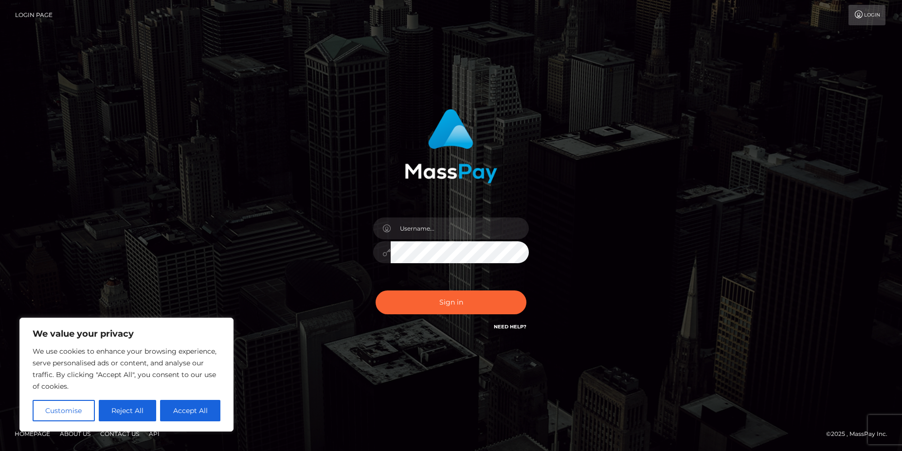 This screenshot has height=451, width=902. What do you see at coordinates (32, 434) in the screenshot?
I see `a: Homepage` at bounding box center [32, 434].